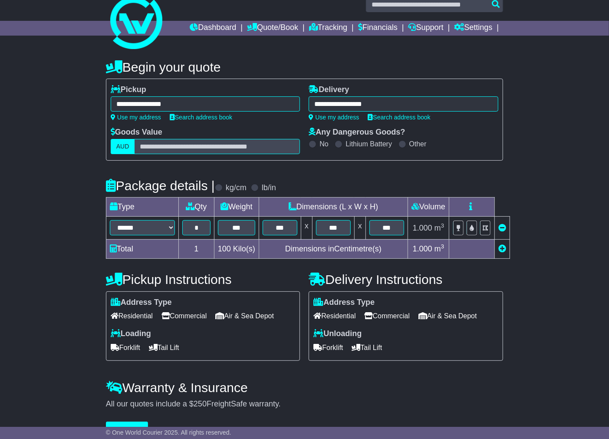  Describe the element at coordinates (333, 249) in the screenshot. I see `td: Dimensions in Centimetre(s)` at that location.